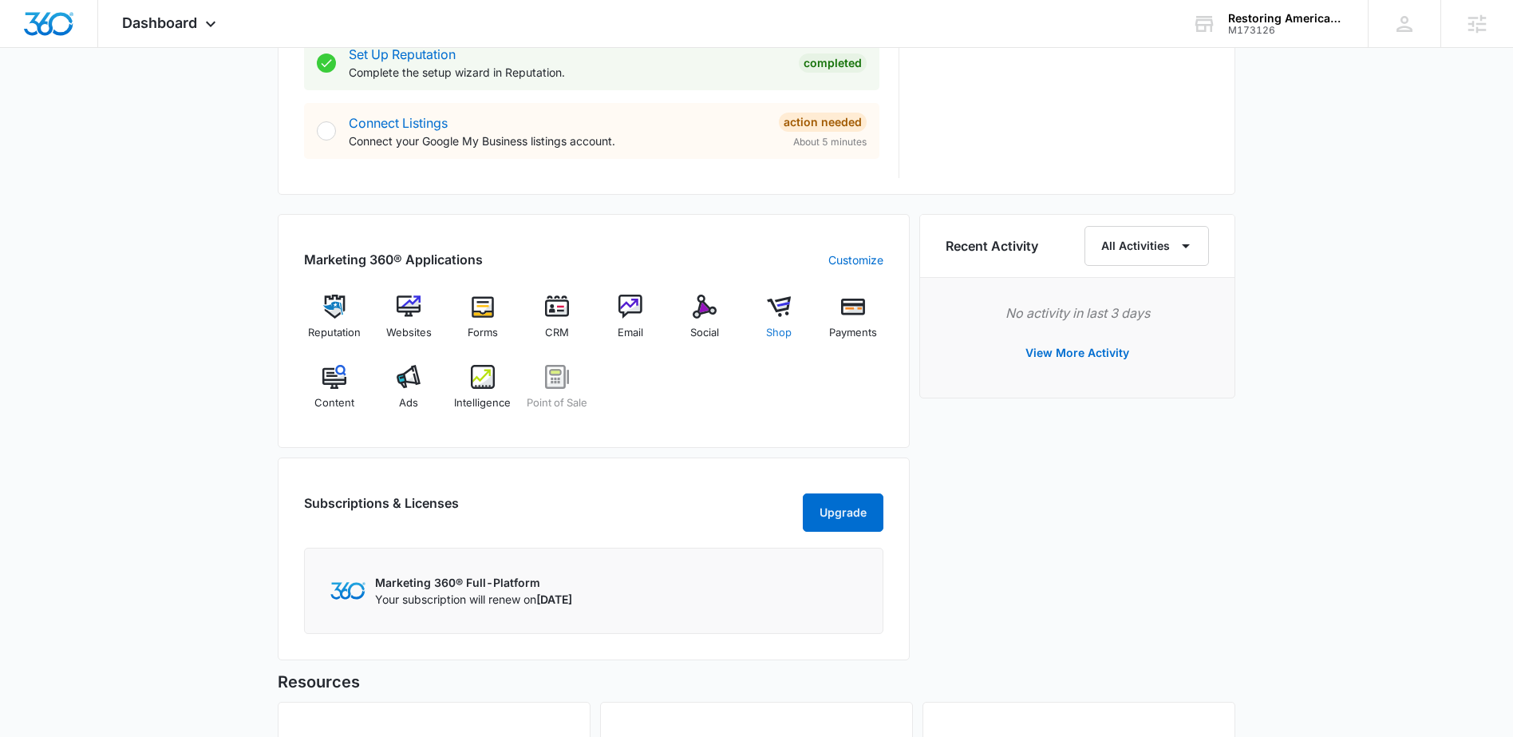  I want to click on button: All Activities, so click(1147, 246).